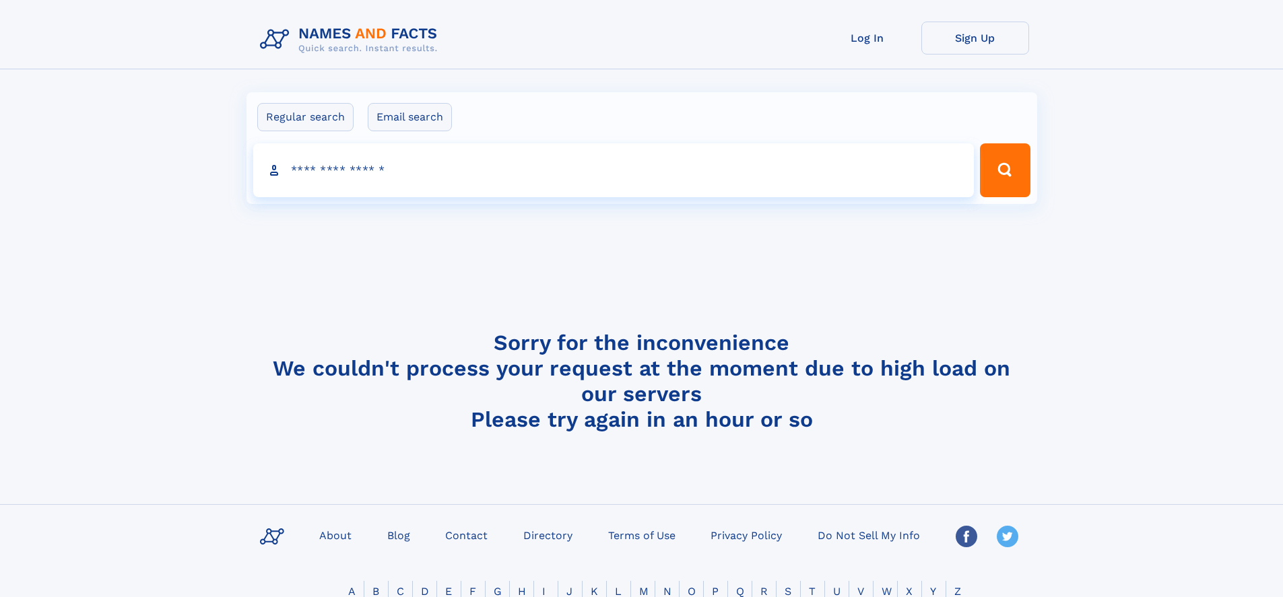  I want to click on a: Directory, so click(548, 535).